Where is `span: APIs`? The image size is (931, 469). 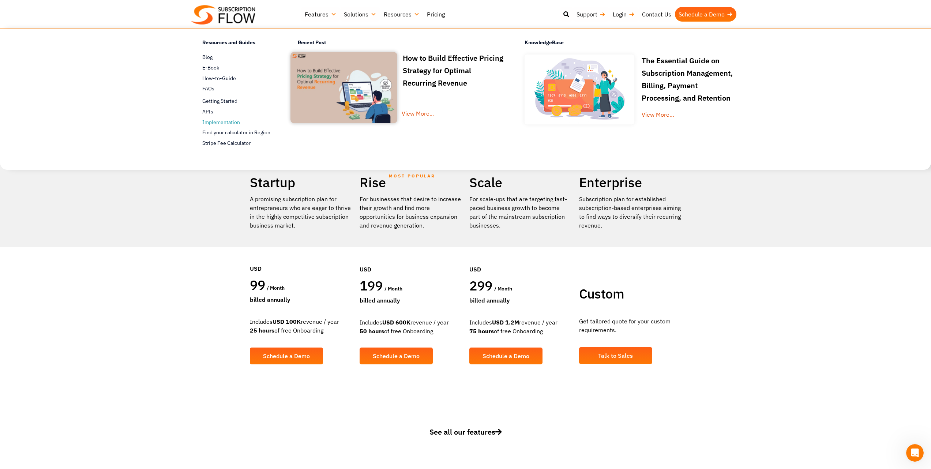
span: APIs is located at coordinates (208, 112).